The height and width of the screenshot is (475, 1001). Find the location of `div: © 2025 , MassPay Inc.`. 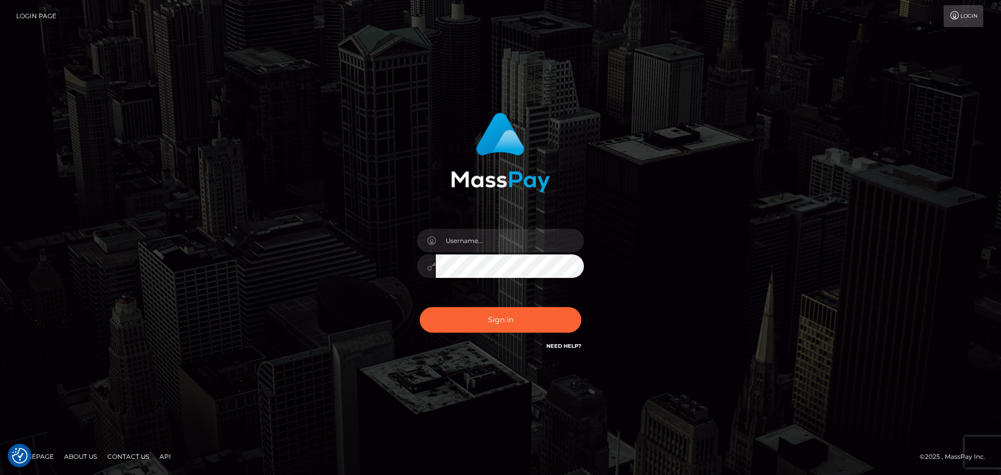

div: © 2025 , MassPay Inc. is located at coordinates (956, 457).